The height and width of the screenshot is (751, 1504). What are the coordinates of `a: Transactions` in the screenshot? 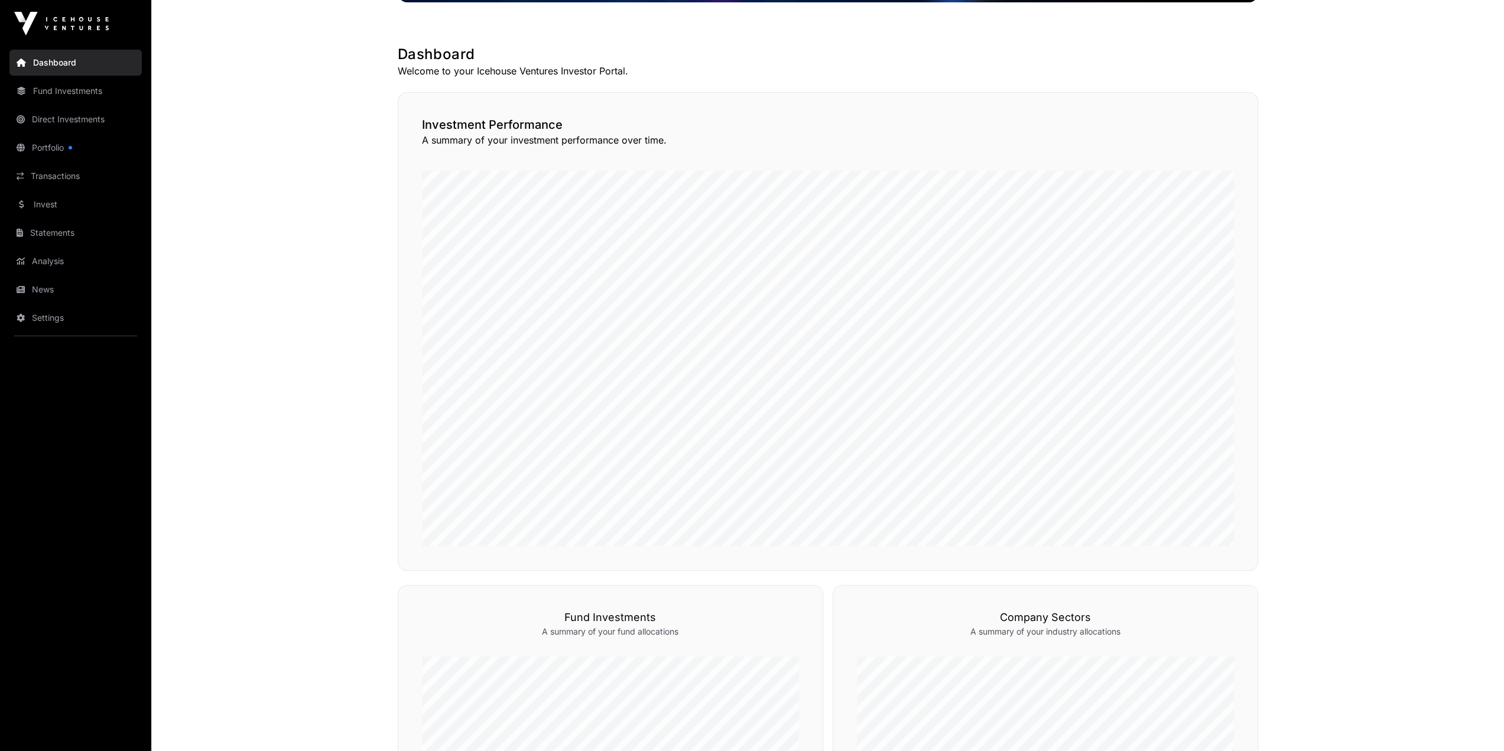 It's located at (76, 176).